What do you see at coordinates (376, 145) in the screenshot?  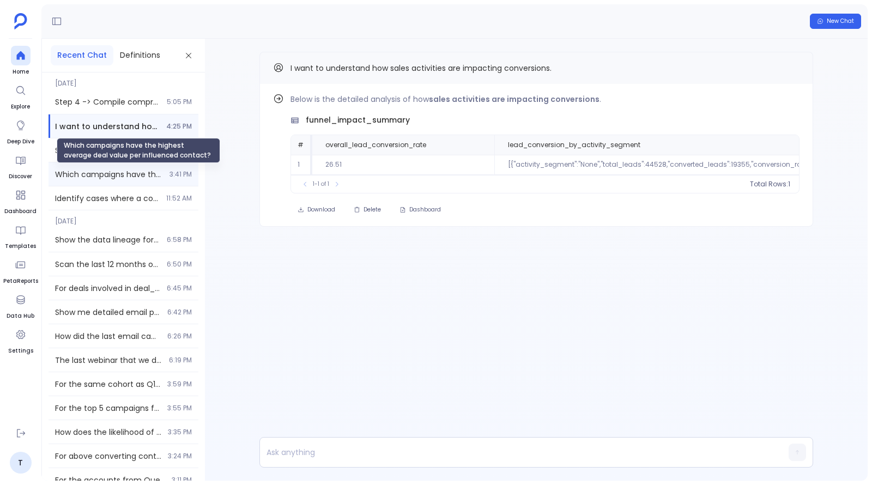 I see `span: overall_lead_conversion_rate` at bounding box center [376, 145].